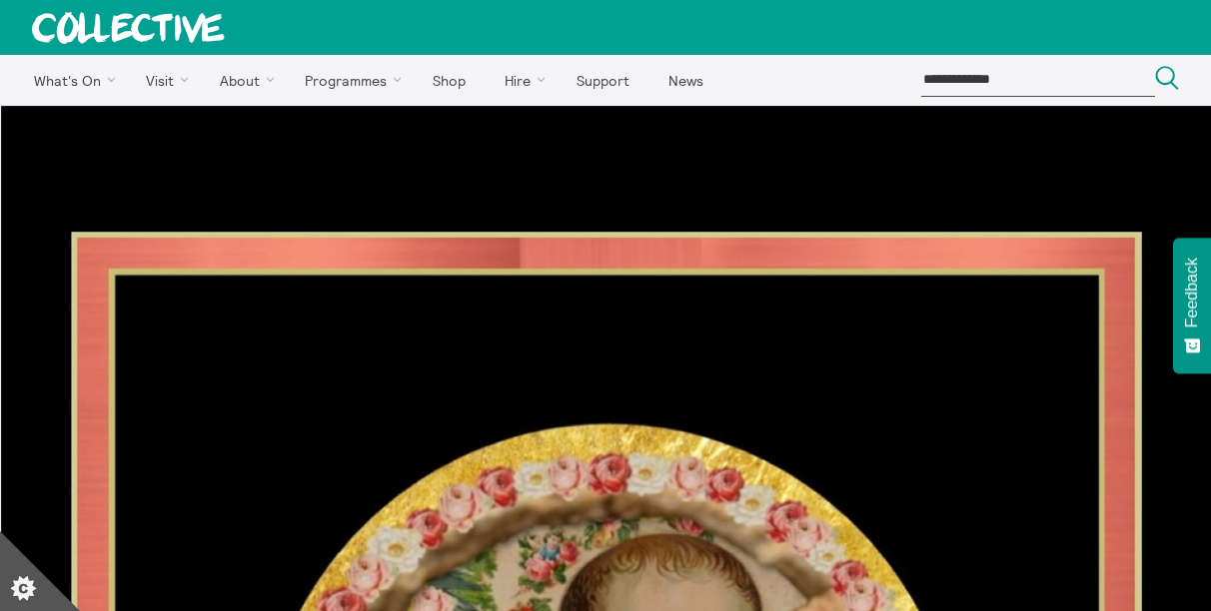  What do you see at coordinates (350, 80) in the screenshot?
I see `a: Programmes` at bounding box center [350, 80].